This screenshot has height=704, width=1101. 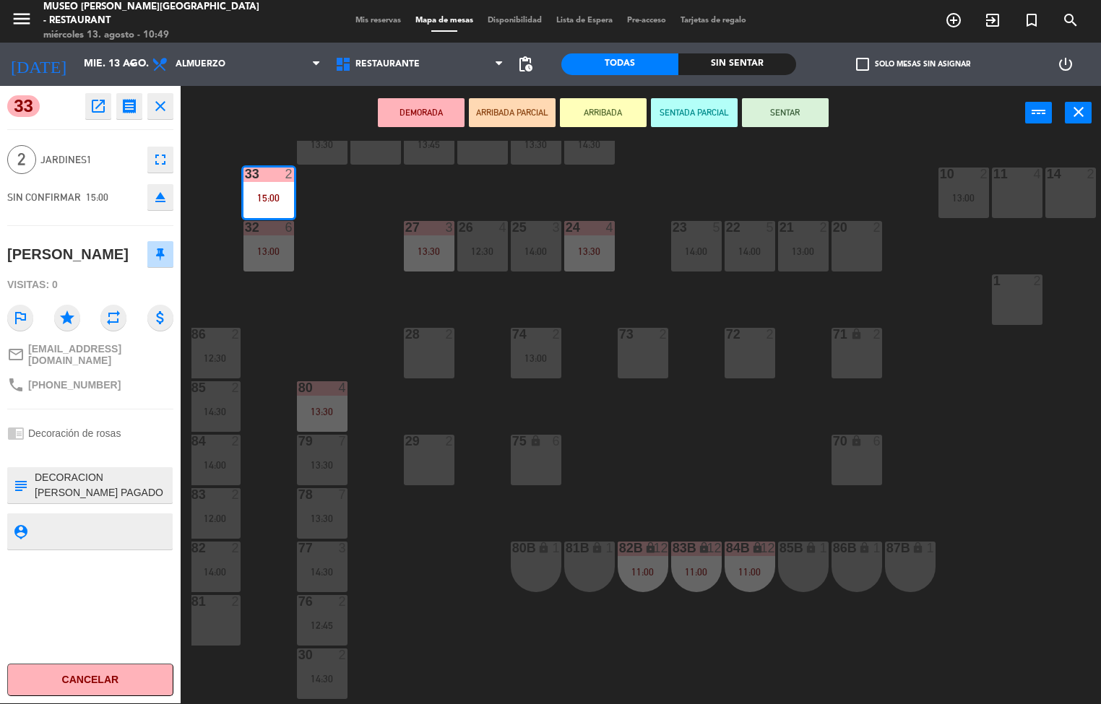 I want to click on div: Sin sentar, so click(x=737, y=64).